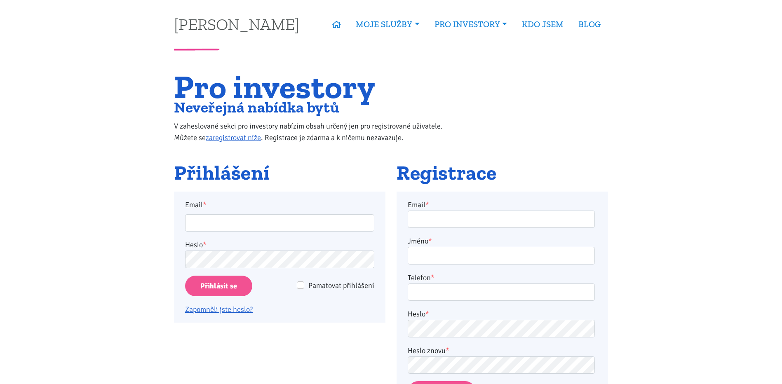 The width and height of the screenshot is (782, 384). What do you see at coordinates (279, 173) in the screenshot?
I see `h2: Přihlášení` at bounding box center [279, 173].